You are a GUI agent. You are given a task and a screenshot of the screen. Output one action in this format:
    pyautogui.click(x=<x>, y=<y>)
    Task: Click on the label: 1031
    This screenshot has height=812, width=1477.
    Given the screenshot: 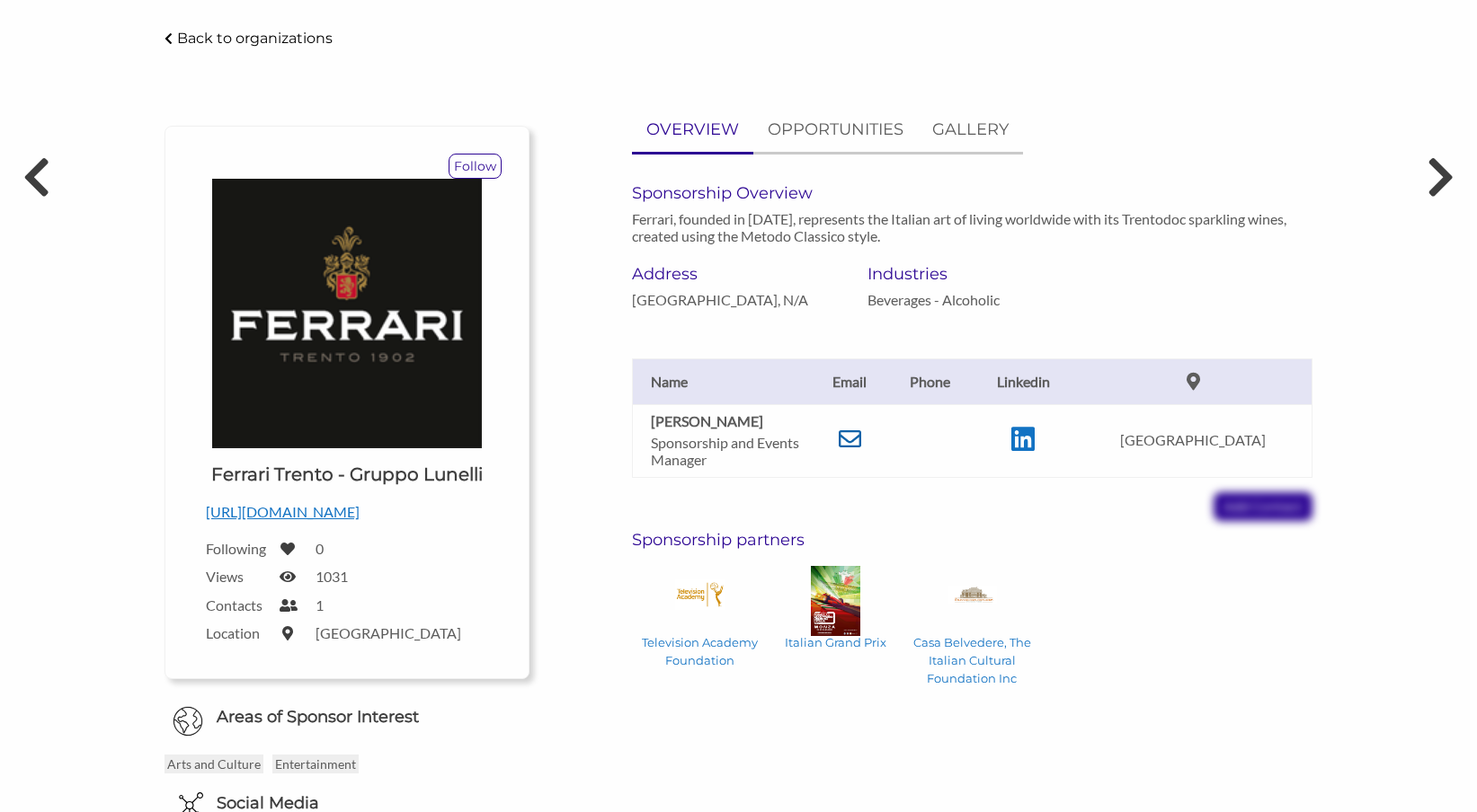 What is the action you would take?
    pyautogui.click(x=331, y=576)
    